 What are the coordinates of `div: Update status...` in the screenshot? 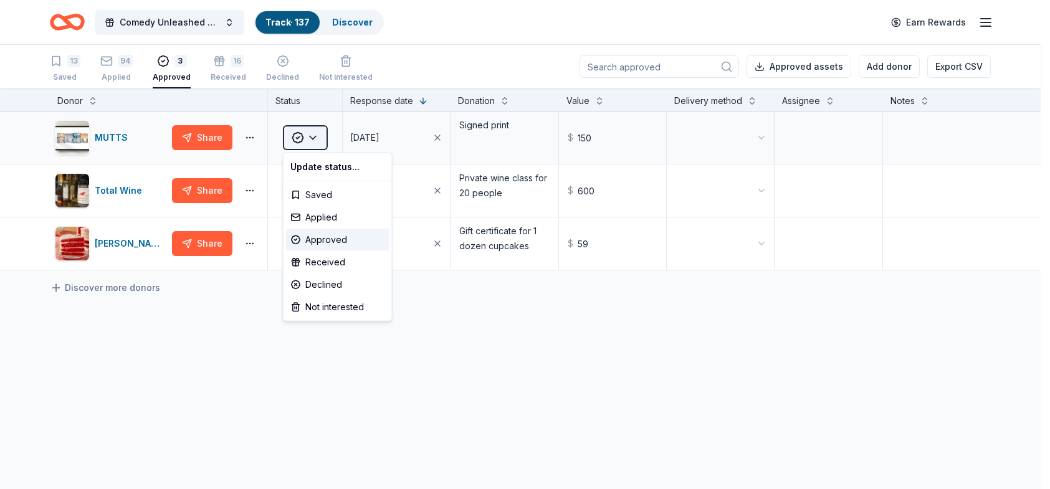 It's located at (338, 167).